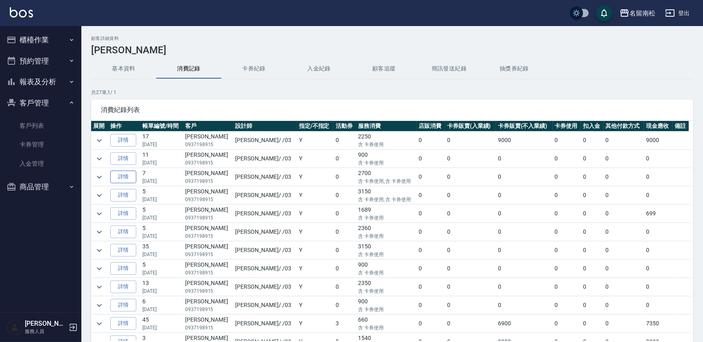 This screenshot has height=342, width=703. Describe the element at coordinates (124, 126) in the screenshot. I see `th: 操作` at that location.